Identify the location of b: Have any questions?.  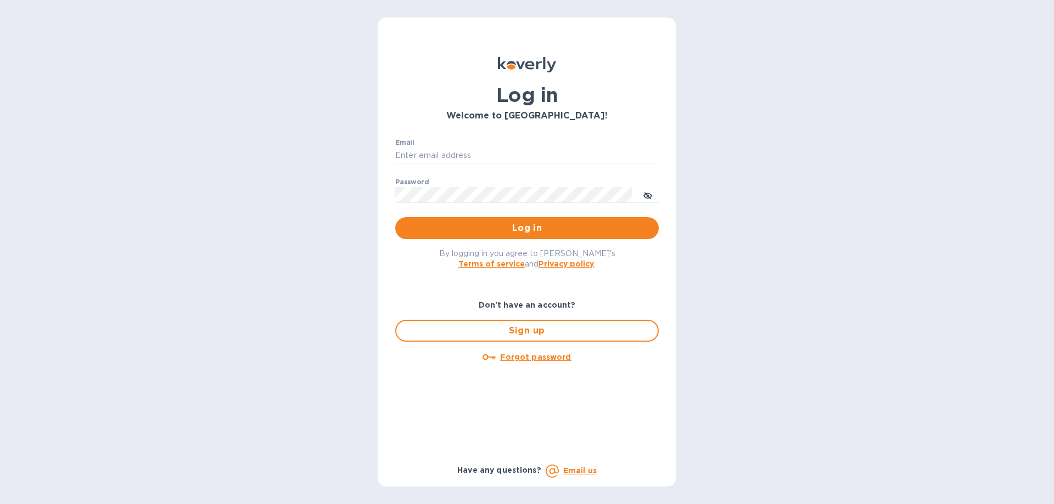
(499, 470).